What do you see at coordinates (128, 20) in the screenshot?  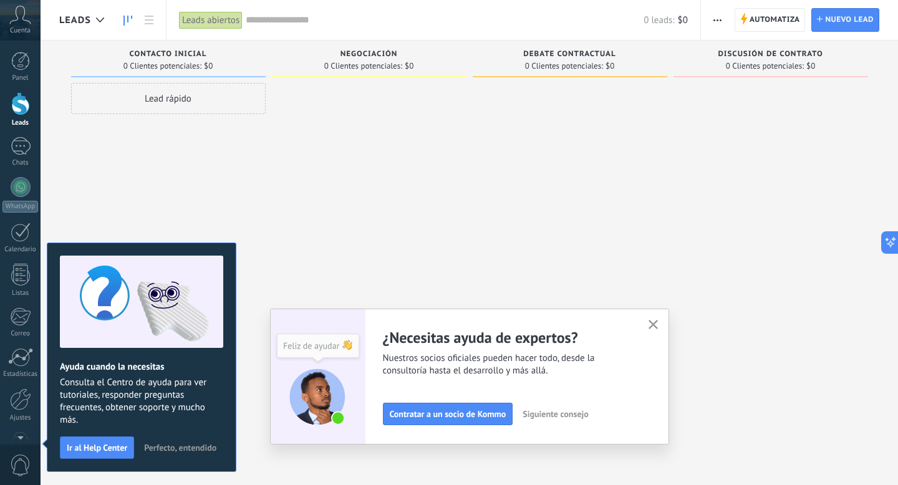 I see `a: Leads` at bounding box center [128, 20].